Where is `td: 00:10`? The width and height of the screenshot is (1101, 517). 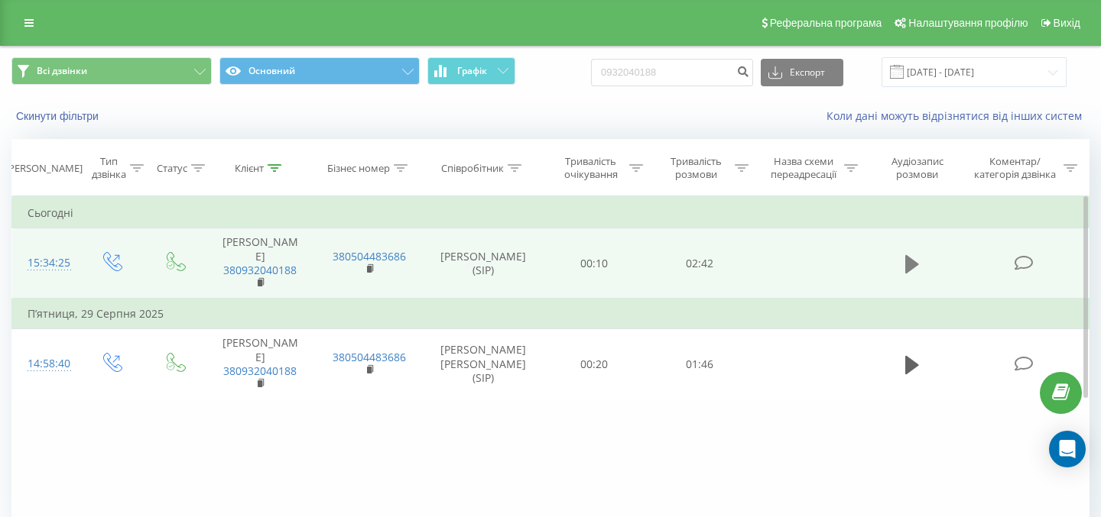 td: 00:10 is located at coordinates (595, 264).